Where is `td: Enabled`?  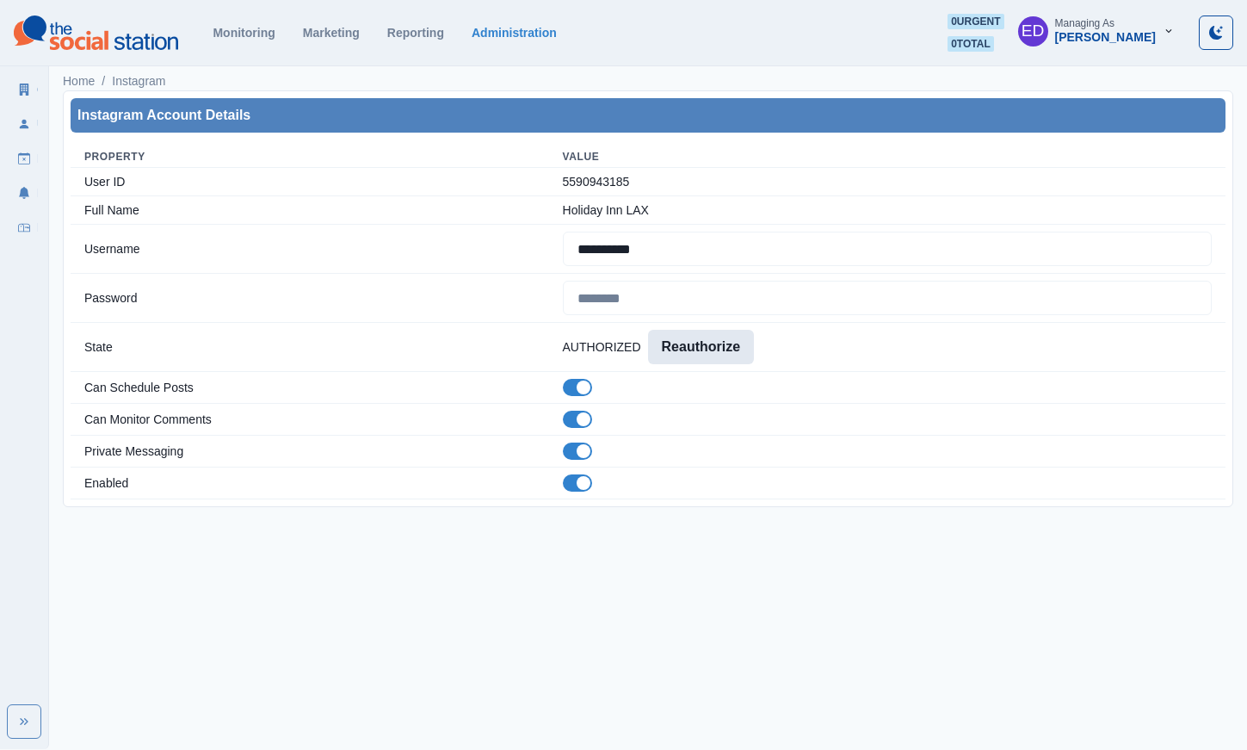
td: Enabled is located at coordinates (310, 483).